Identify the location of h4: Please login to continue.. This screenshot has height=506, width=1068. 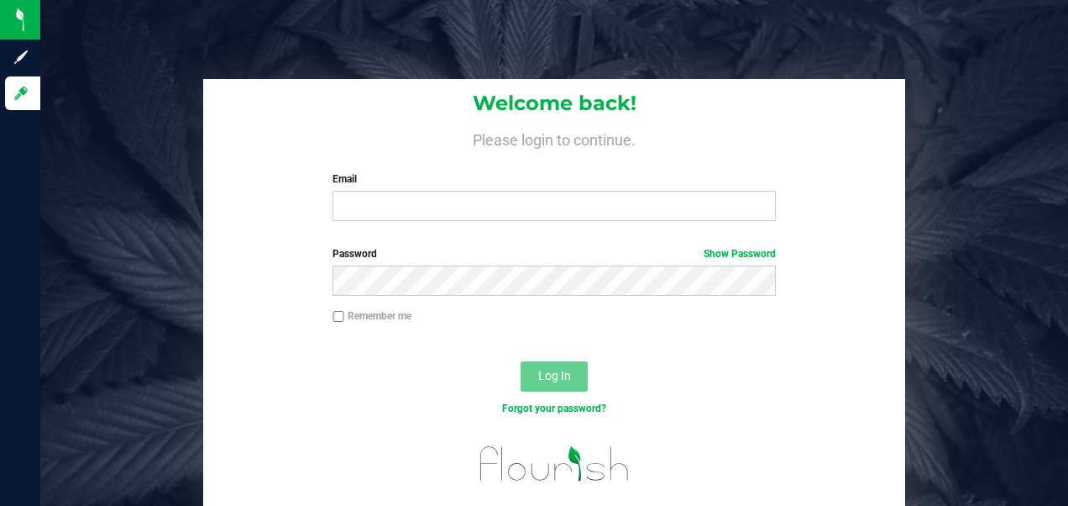
(554, 138).